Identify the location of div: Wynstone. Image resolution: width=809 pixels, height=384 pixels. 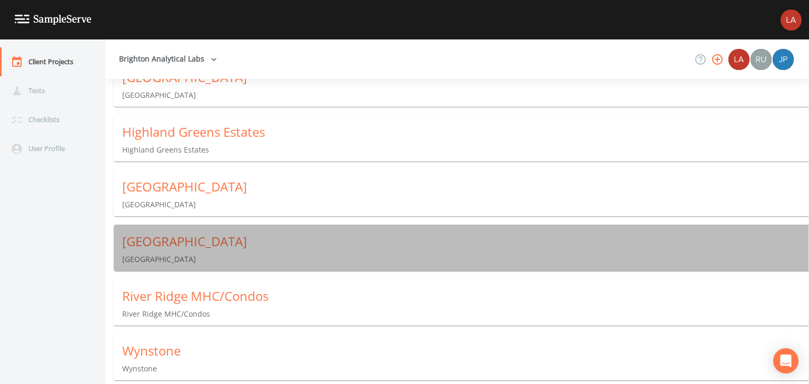
(466, 351).